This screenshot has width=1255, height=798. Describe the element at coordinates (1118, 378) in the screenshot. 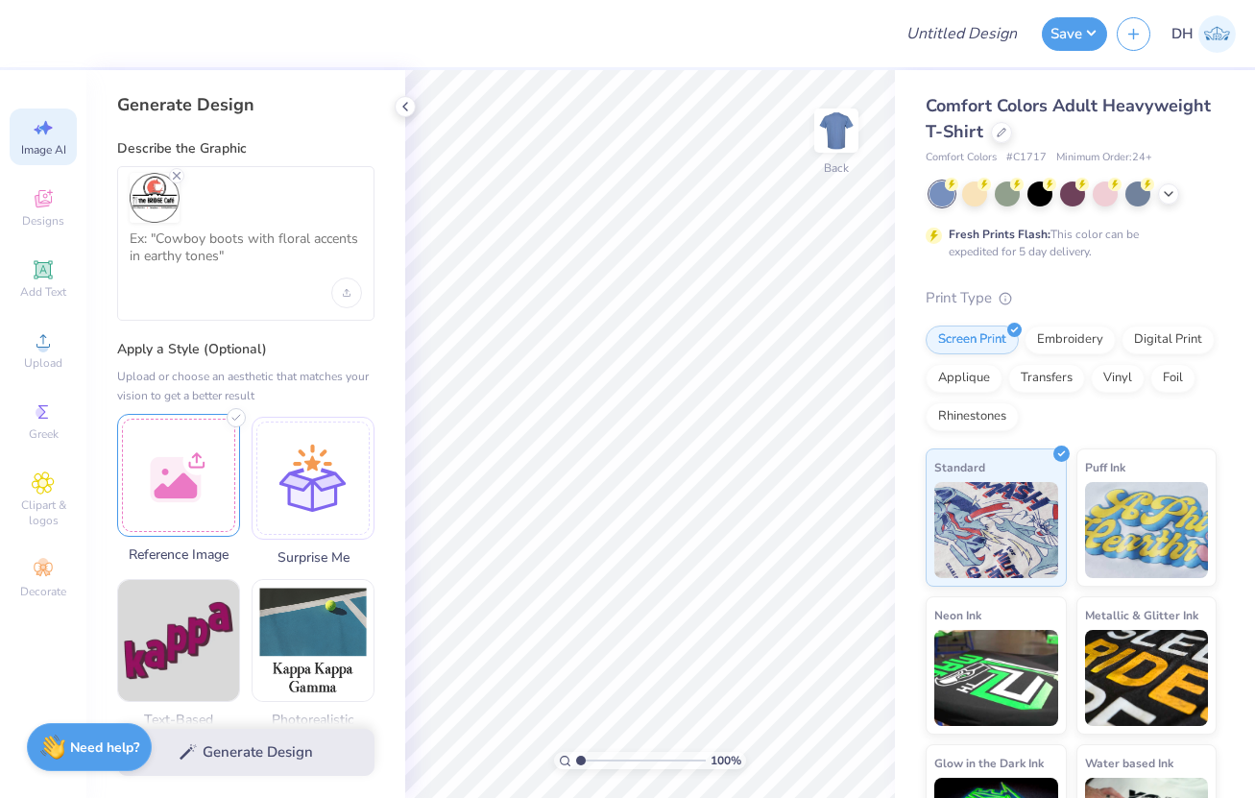

I see `div: Vinyl` at that location.